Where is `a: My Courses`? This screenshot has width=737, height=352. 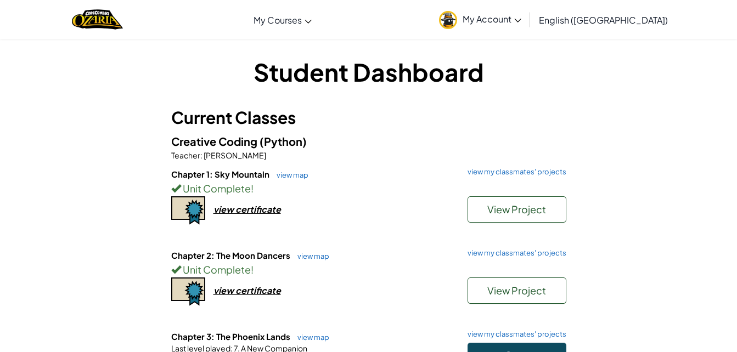
a: My Courses is located at coordinates (283, 20).